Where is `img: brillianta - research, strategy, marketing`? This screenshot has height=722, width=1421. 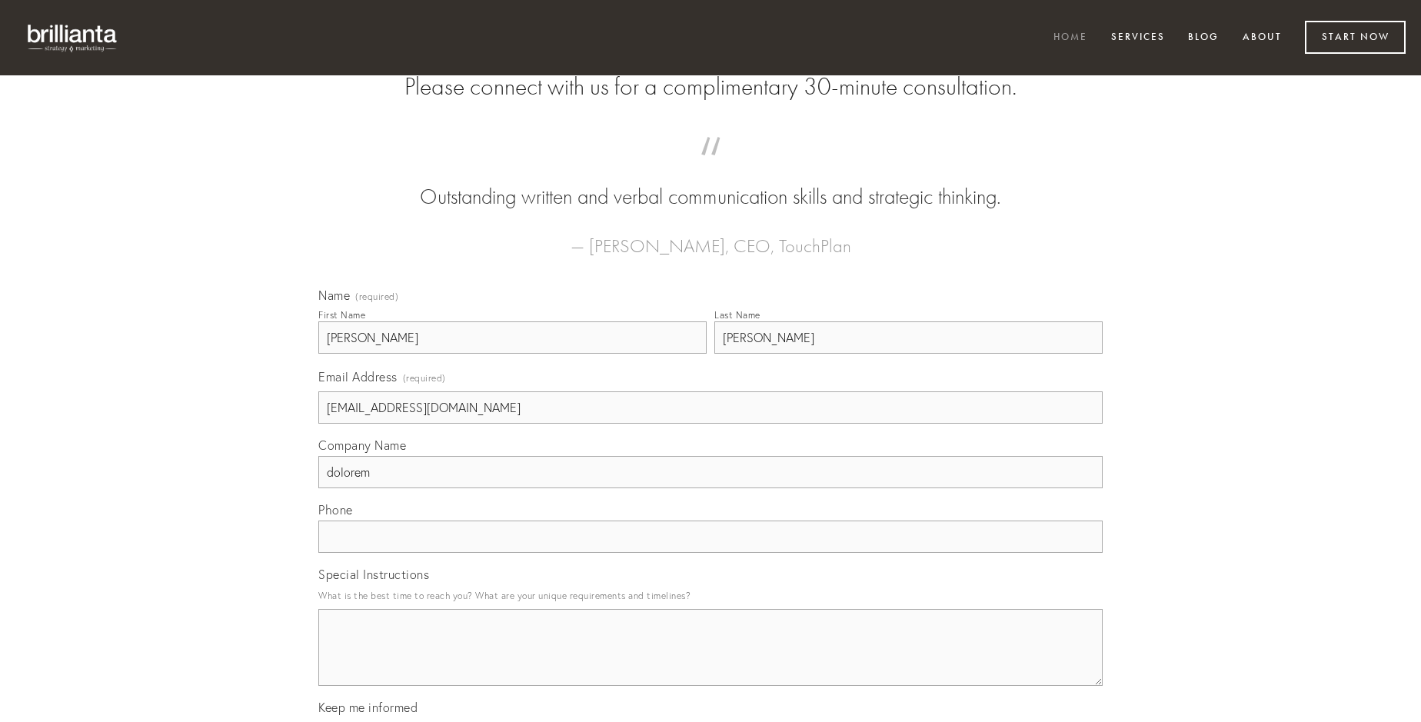
img: brillianta - research, strategy, marketing is located at coordinates (73, 38).